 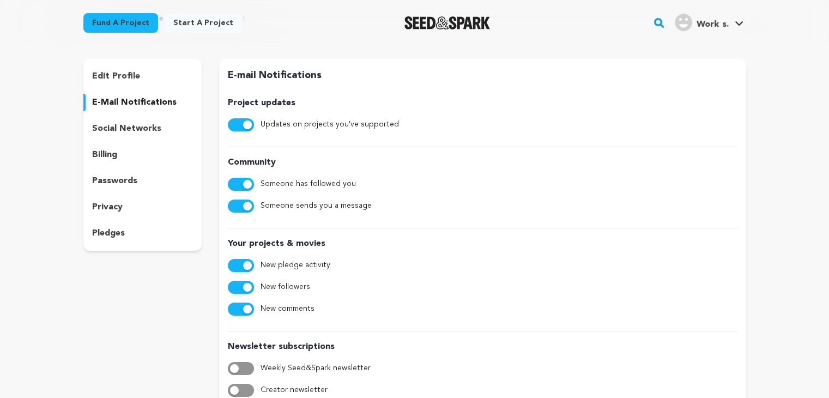 I want to click on p: passwords, so click(x=114, y=181).